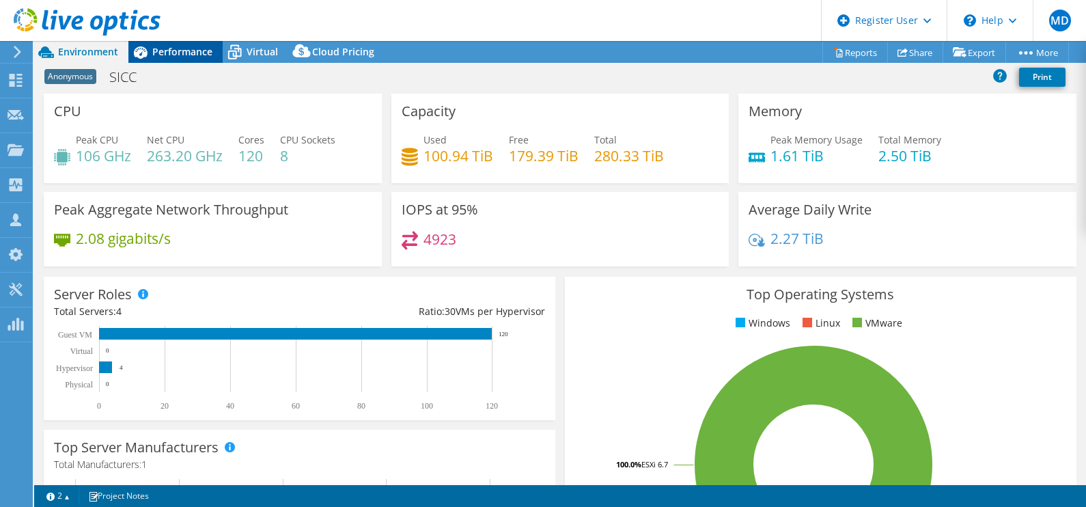 This screenshot has height=507, width=1086. I want to click on span: Net CPU, so click(165, 139).